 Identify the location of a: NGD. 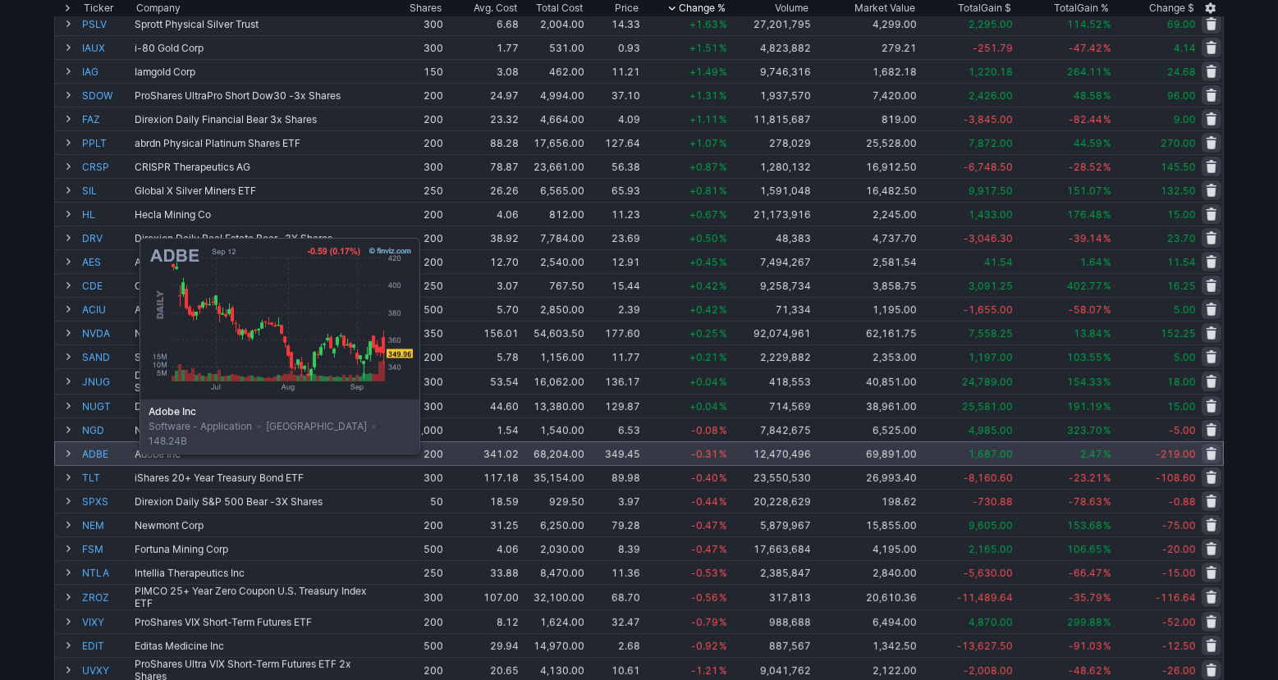
(107, 430).